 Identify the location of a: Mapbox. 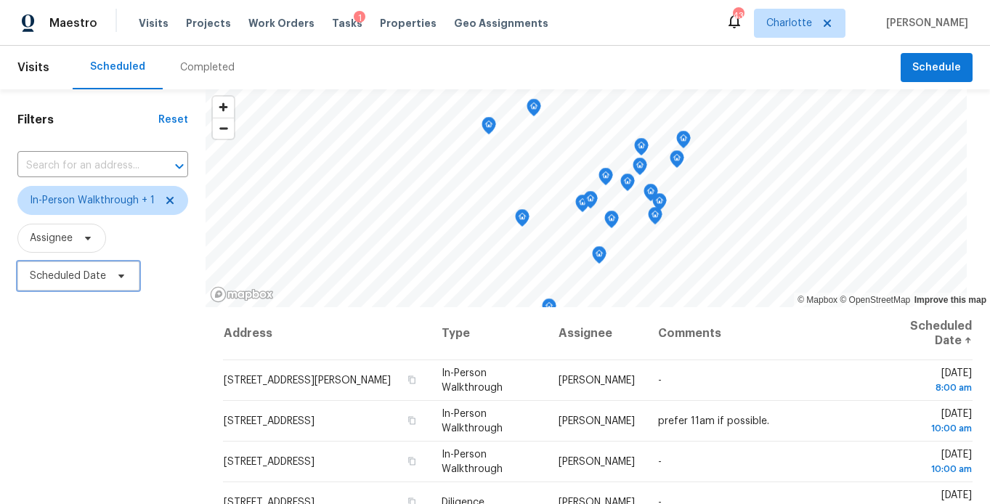
(817, 300).